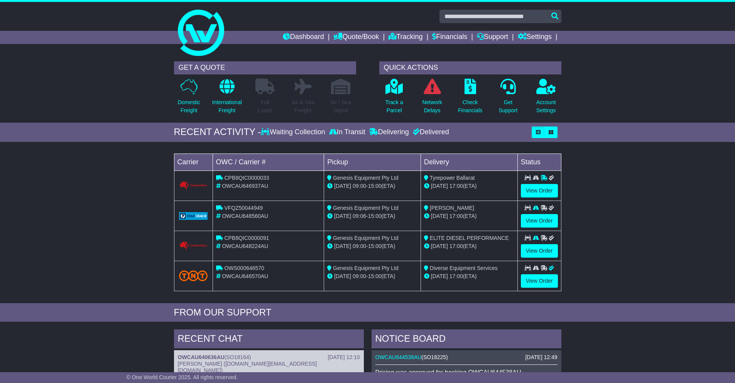  I want to click on a: Tracking, so click(406, 37).